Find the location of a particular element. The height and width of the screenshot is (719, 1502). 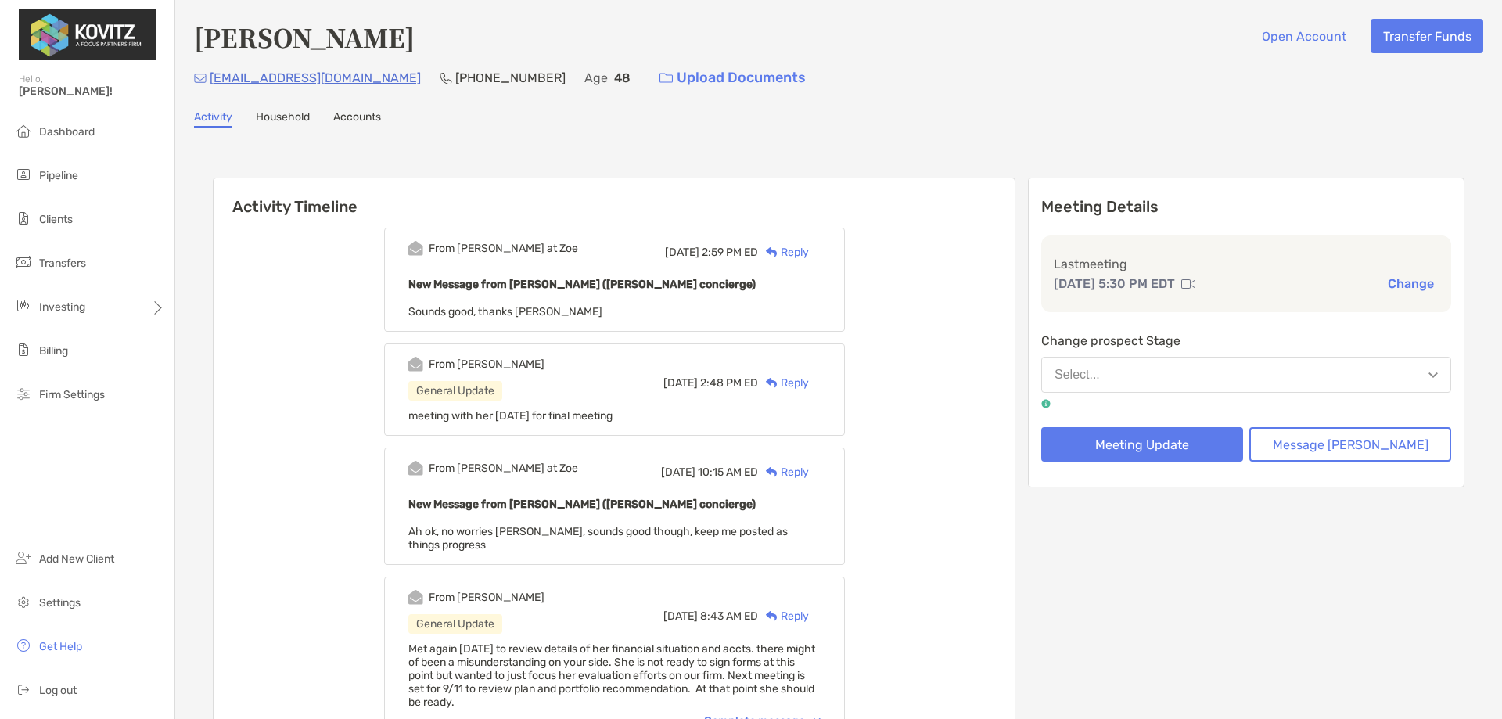

p: Age is located at coordinates (596, 77).